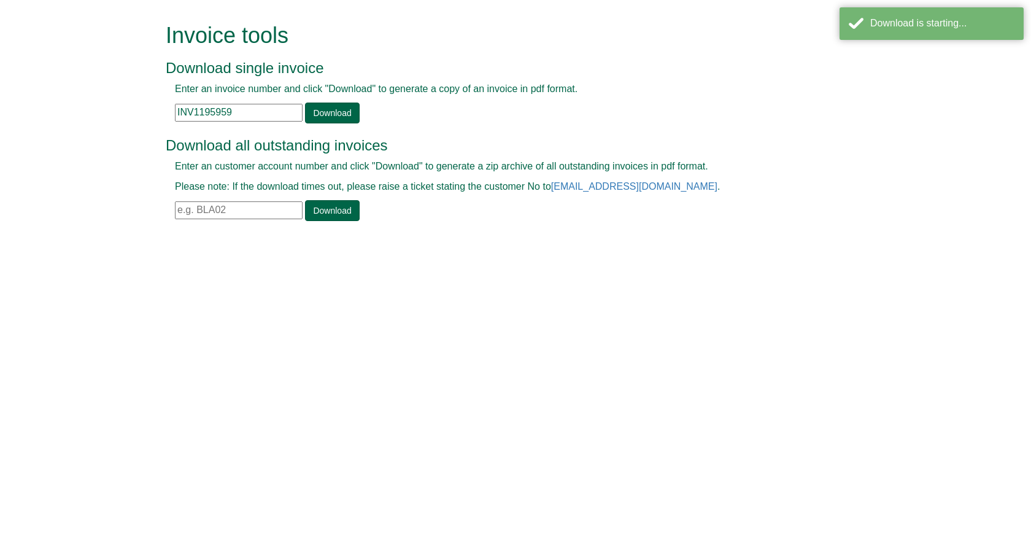  Describe the element at coordinates (501, 89) in the screenshot. I see `p: Enter an invoice number and click "Download" to generate a copy of an invoice in pdf format.` at that location.